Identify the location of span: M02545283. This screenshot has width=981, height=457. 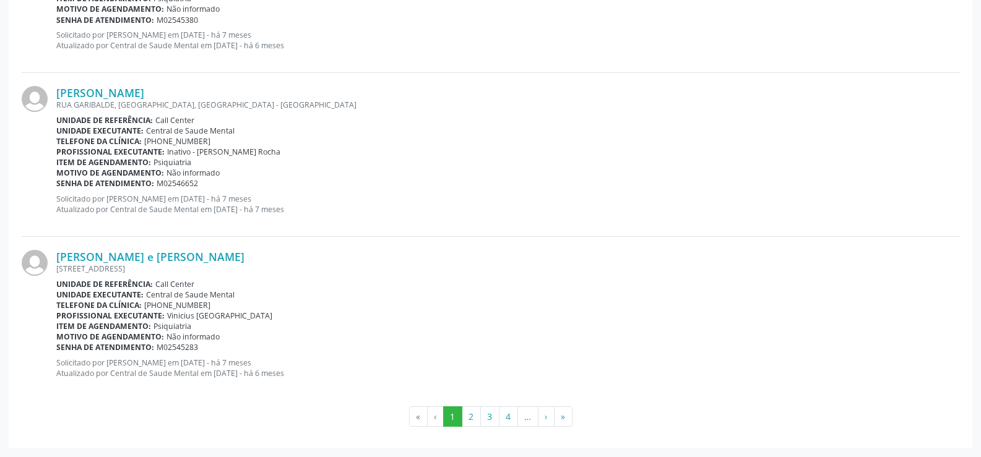
(177, 347).